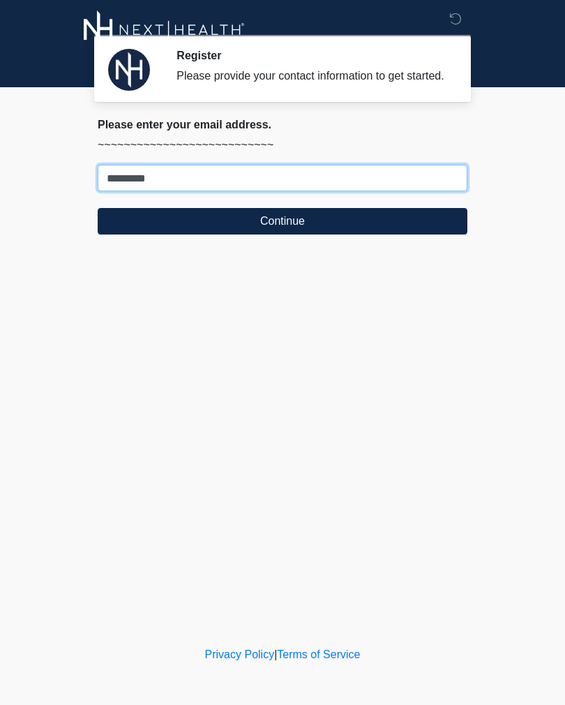  I want to click on div: Please provide your contact information to get started., so click(311, 76).